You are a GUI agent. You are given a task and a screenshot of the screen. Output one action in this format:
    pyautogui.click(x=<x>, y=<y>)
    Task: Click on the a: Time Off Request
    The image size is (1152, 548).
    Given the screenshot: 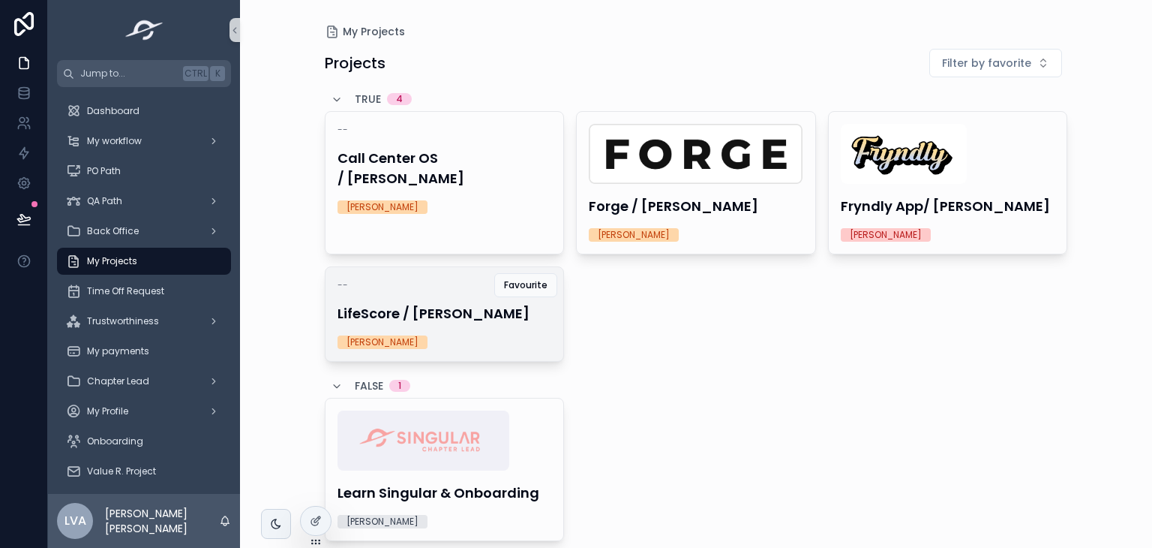 What is the action you would take?
    pyautogui.click(x=144, y=291)
    